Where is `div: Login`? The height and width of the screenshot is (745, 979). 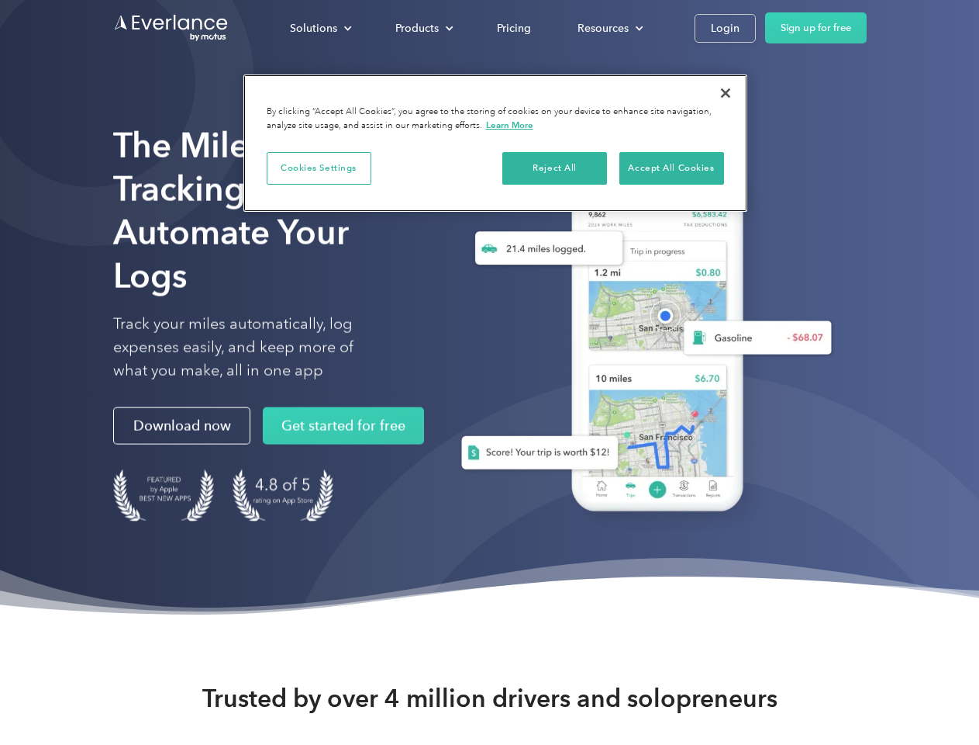 div: Login is located at coordinates (725, 28).